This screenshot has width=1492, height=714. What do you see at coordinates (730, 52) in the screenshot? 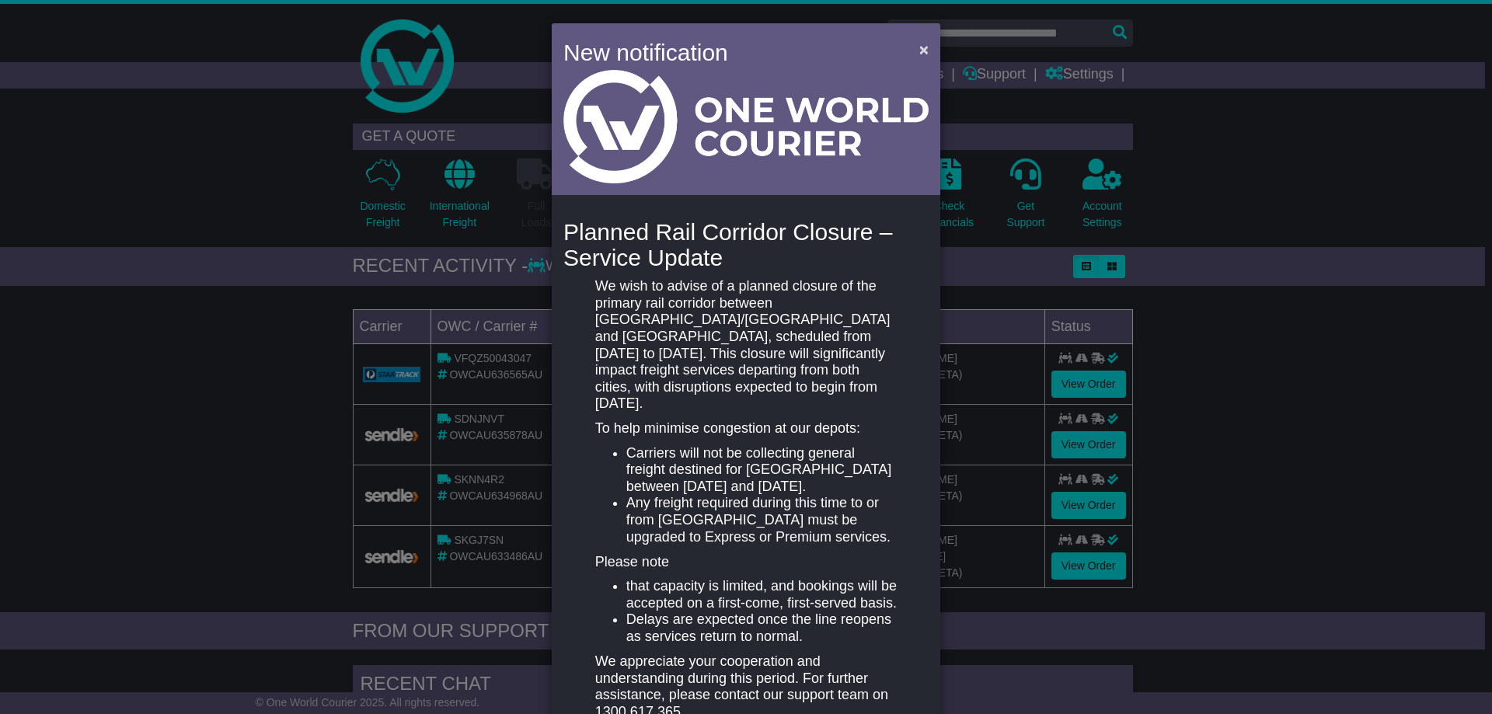
I see `h4: New notification` at bounding box center [730, 52].